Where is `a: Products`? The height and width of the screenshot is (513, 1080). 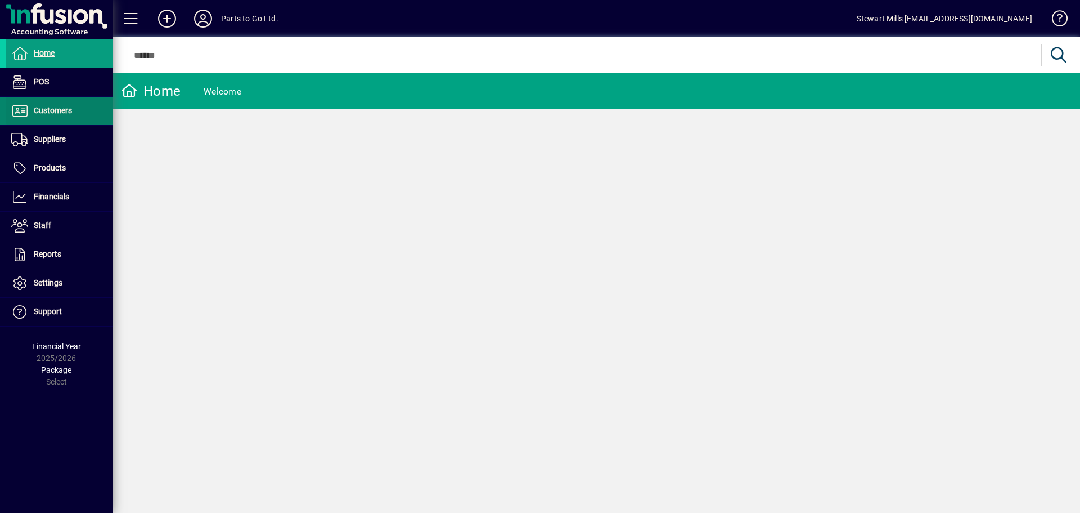 a: Products is located at coordinates (59, 168).